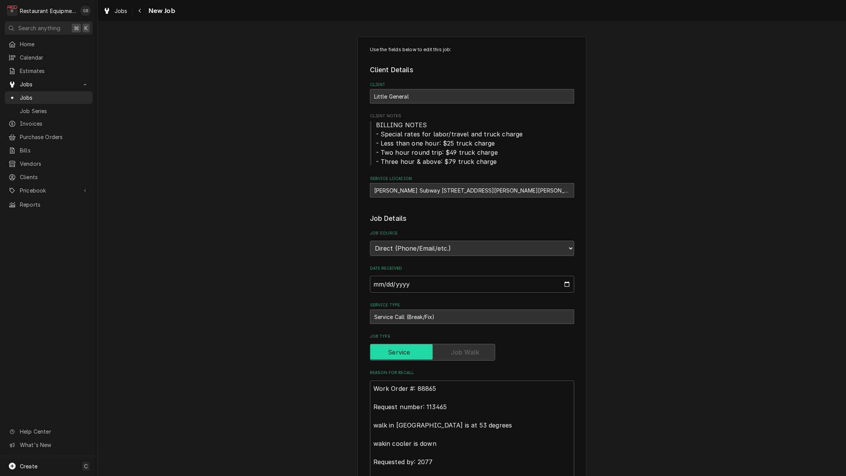 This screenshot has height=476, width=846. What do you see at coordinates (49, 204) in the screenshot?
I see `a: Reports` at bounding box center [49, 204].